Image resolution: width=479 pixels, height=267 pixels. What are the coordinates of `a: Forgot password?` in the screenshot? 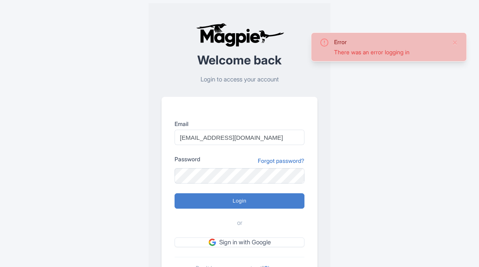 It's located at (281, 161).